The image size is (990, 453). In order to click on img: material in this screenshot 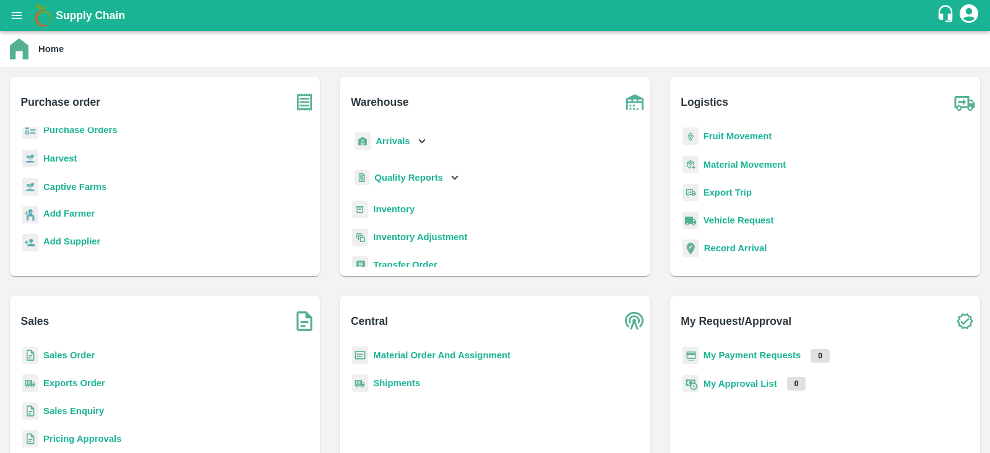, I will do `click(691, 165)`.